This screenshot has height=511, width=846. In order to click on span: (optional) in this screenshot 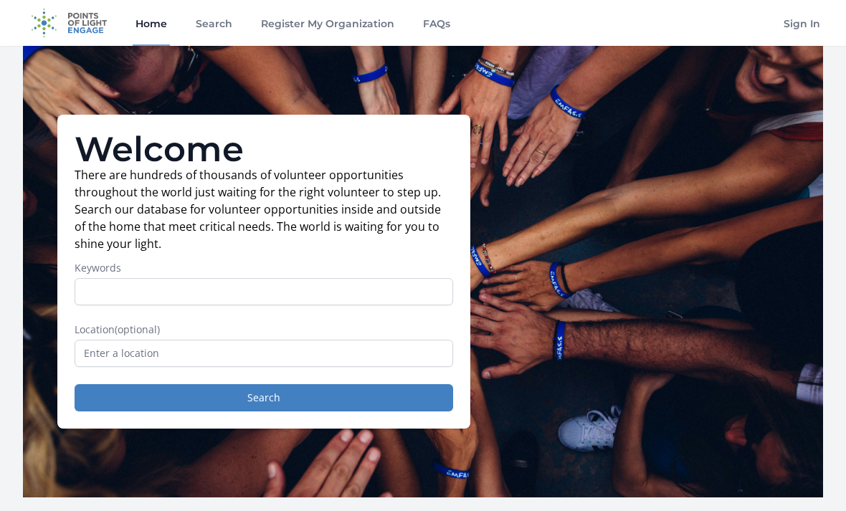, I will do `click(137, 329)`.